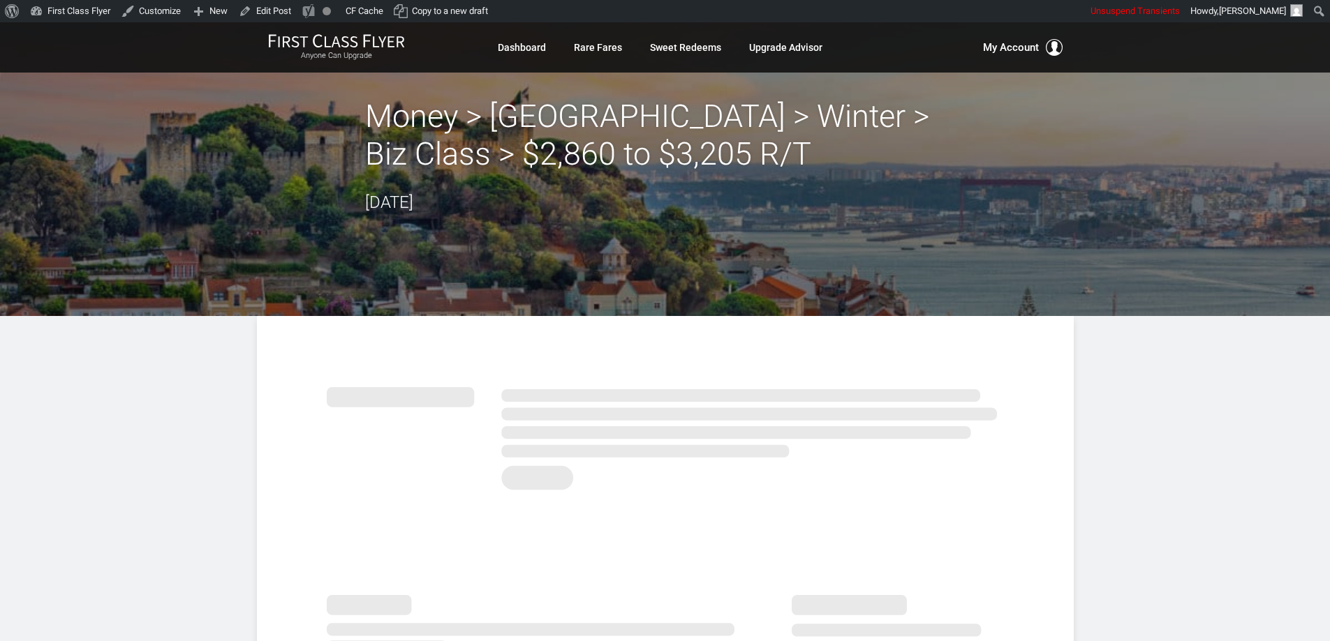 The width and height of the screenshot is (1330, 641). I want to click on a: Rare Fares, so click(597, 47).